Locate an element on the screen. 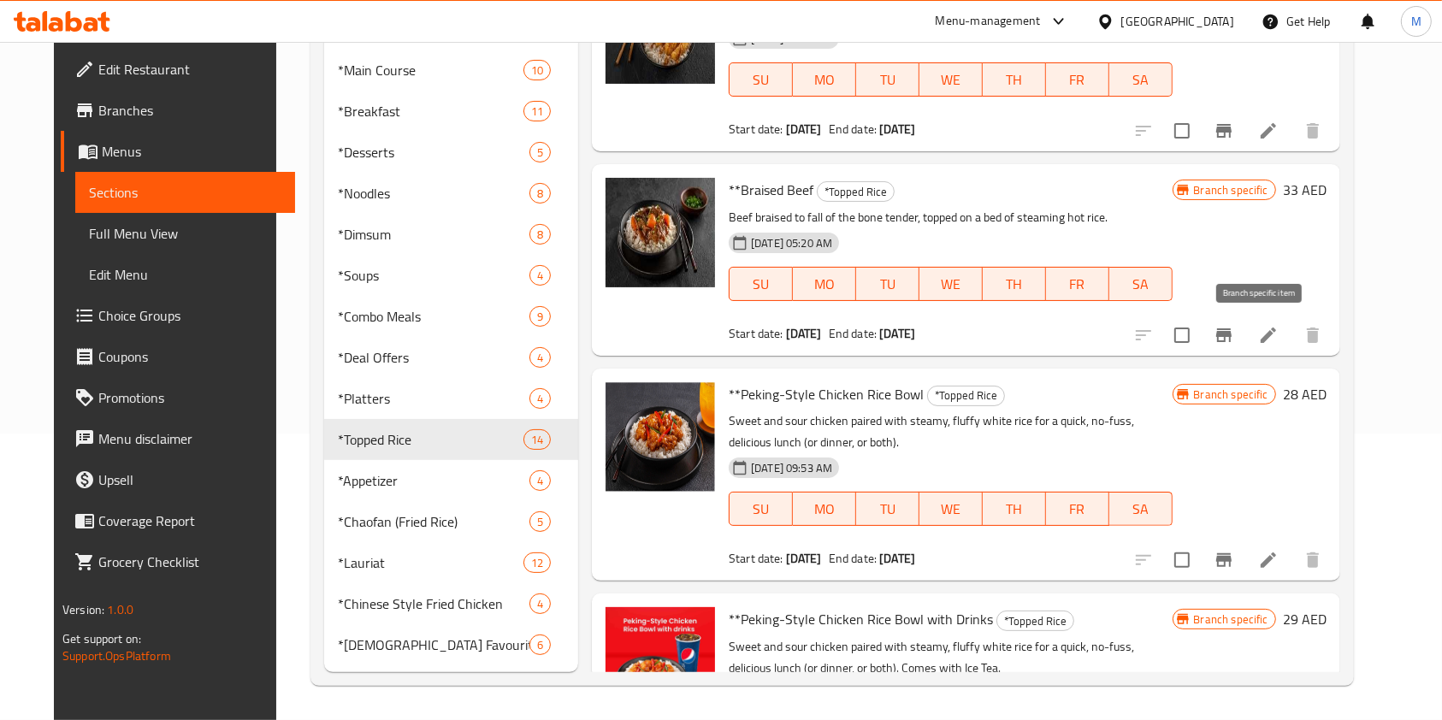 This screenshot has width=1442, height=720. img: **Peking-Style Chicken Rice Bowl is located at coordinates (660, 437).